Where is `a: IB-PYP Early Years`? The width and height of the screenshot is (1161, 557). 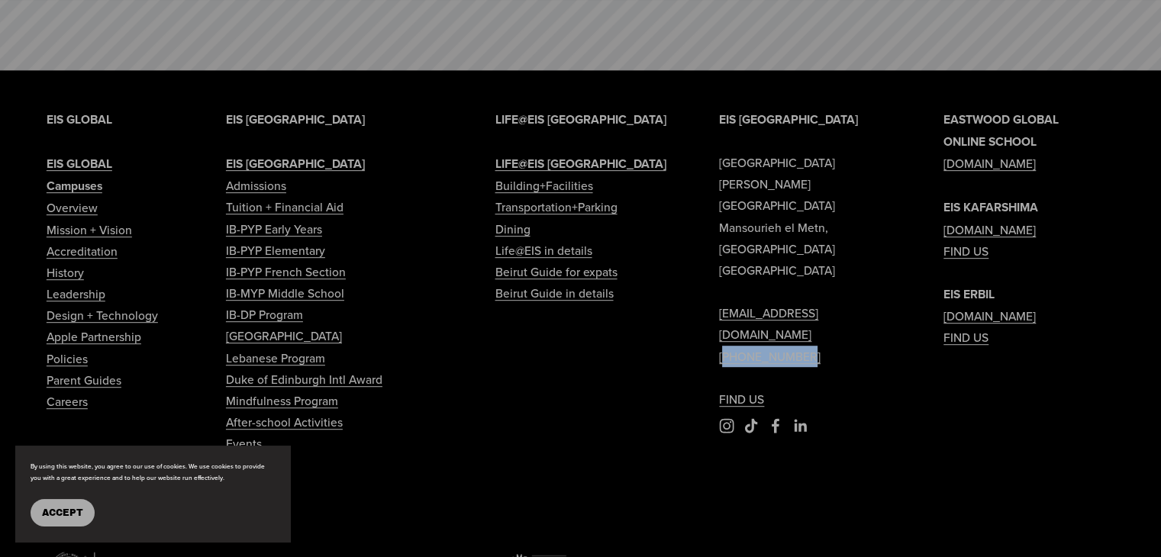 a: IB-PYP Early Years is located at coordinates (274, 229).